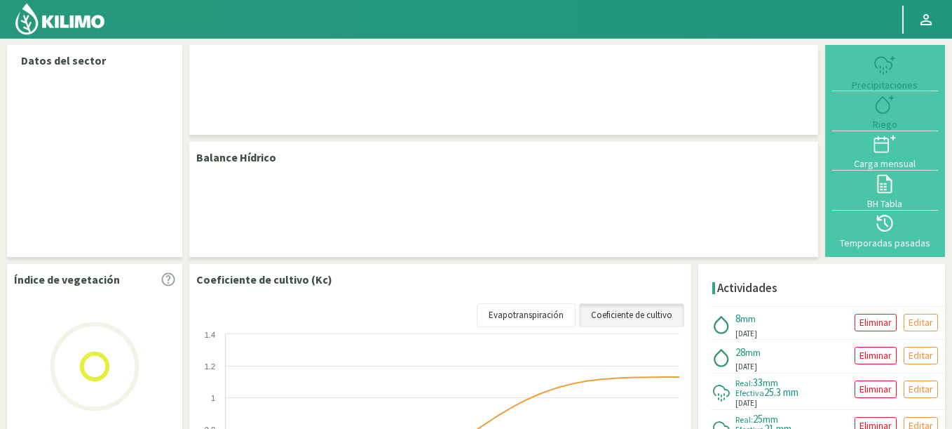  I want to click on span: 8, so click(738, 318).